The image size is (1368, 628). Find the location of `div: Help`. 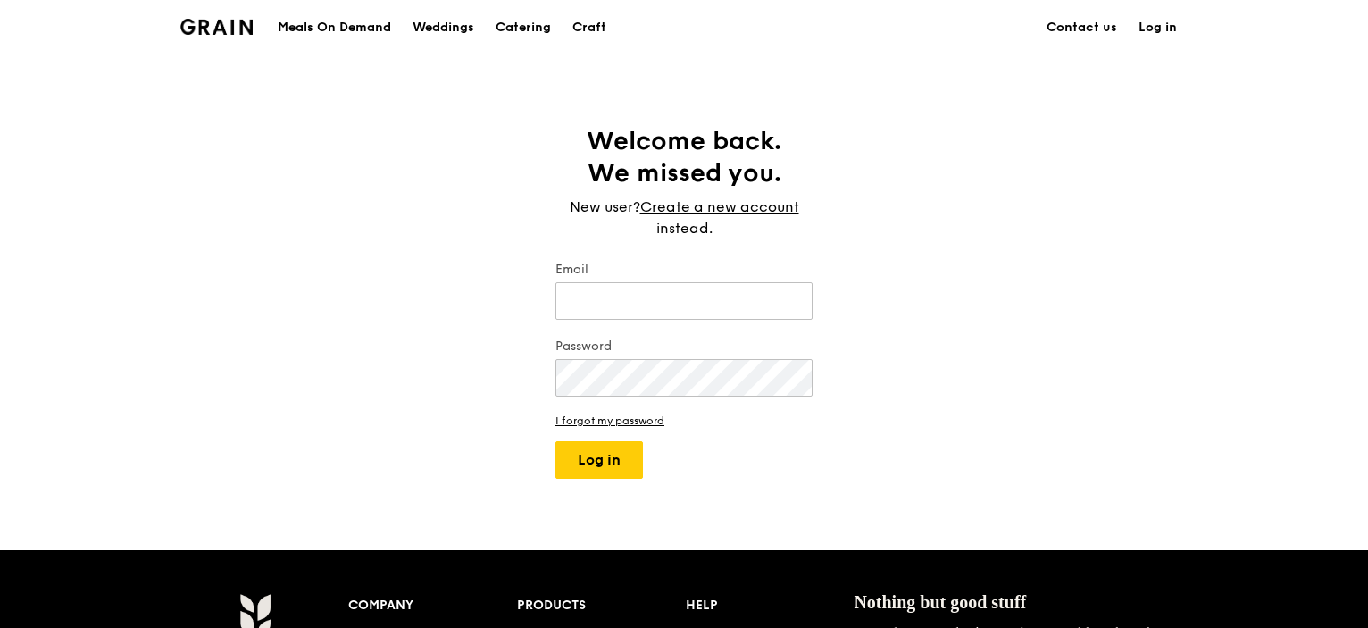

div: Help is located at coordinates (770, 605).